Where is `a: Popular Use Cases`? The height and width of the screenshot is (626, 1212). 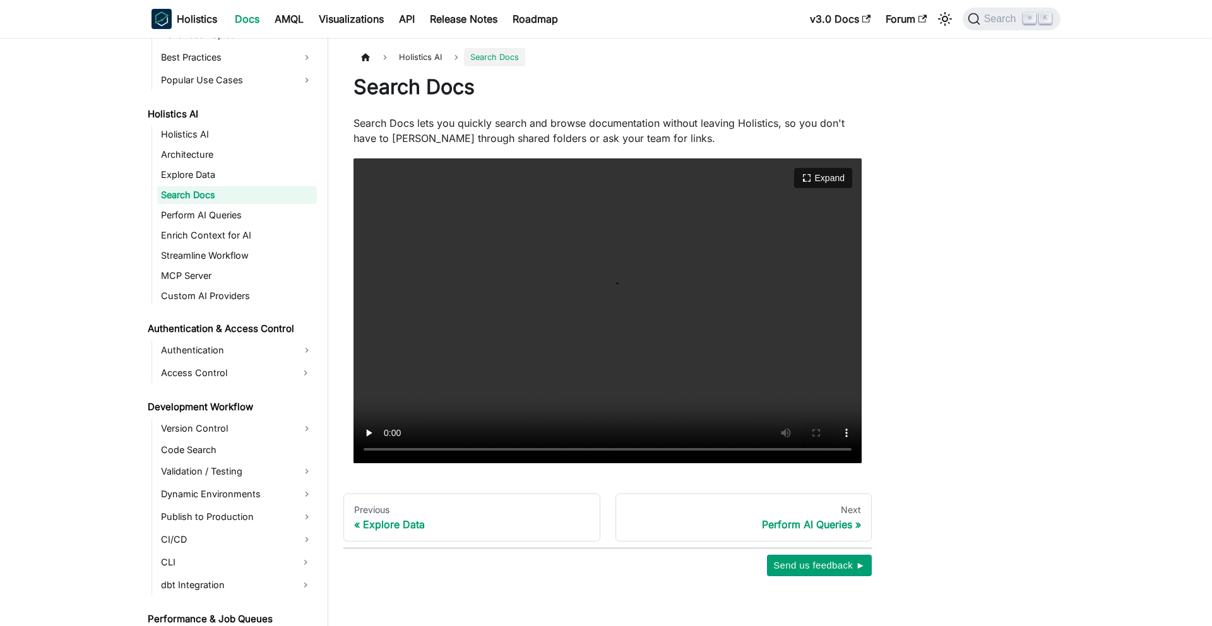 a: Popular Use Cases is located at coordinates (237, 80).